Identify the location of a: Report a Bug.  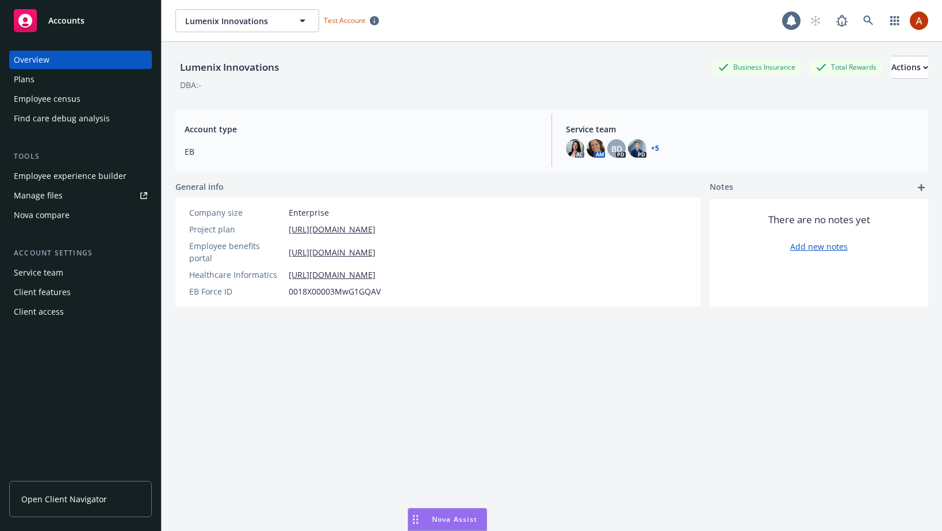
(842, 21).